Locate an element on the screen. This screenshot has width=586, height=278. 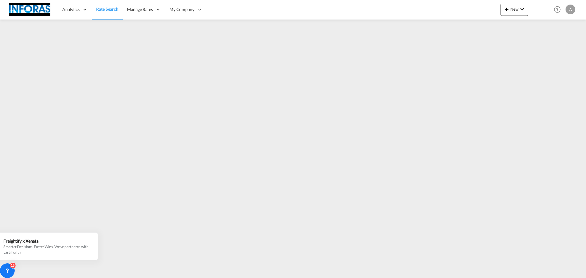
span: Analytics is located at coordinates (71, 9).